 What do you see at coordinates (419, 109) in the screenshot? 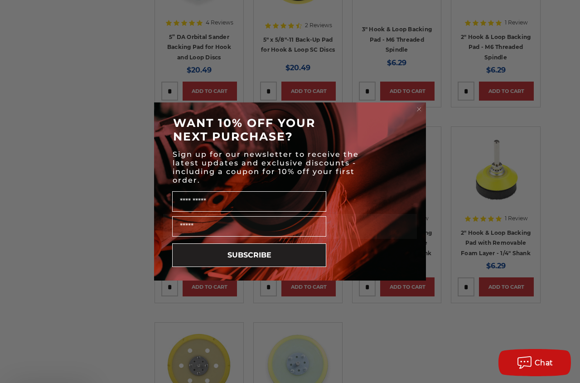
I see `button: Close dialog` at bounding box center [419, 109].